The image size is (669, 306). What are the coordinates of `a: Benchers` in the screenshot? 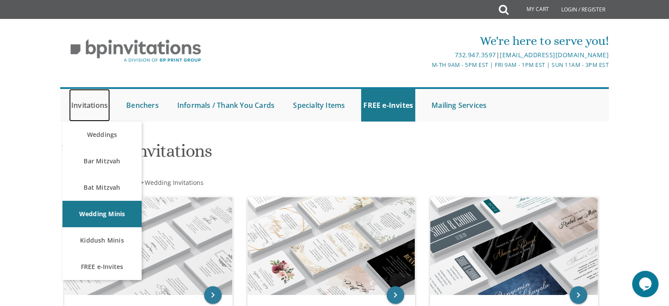 It's located at (142, 105).